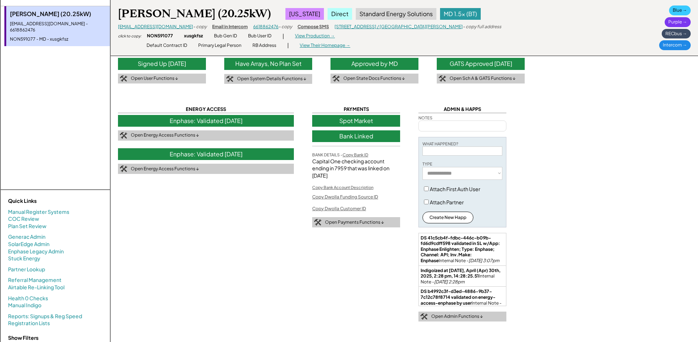  What do you see at coordinates (448, 218) in the screenshot?
I see `button: Create New Happ` at bounding box center [448, 218].